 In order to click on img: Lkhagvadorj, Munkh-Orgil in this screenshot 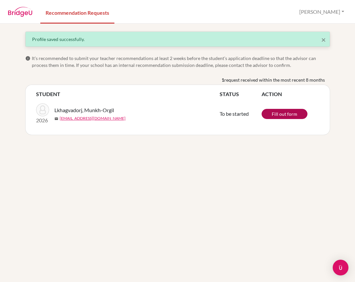, I will do `click(43, 110)`.